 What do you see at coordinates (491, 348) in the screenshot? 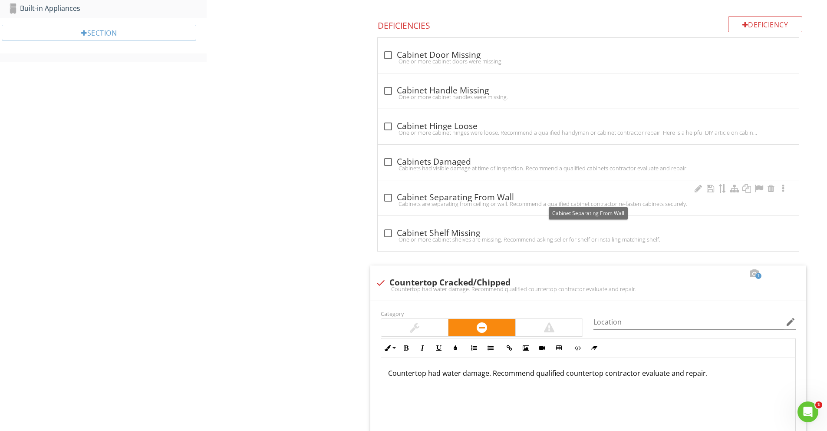
I see `button: Unordered List` at bounding box center [491, 348].